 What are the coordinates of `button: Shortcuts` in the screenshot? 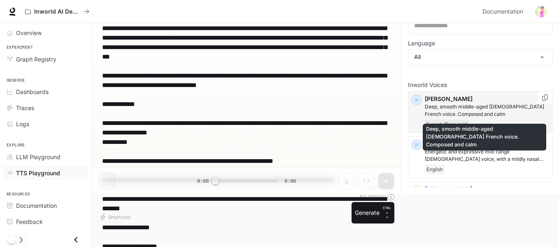 It's located at (116, 217).